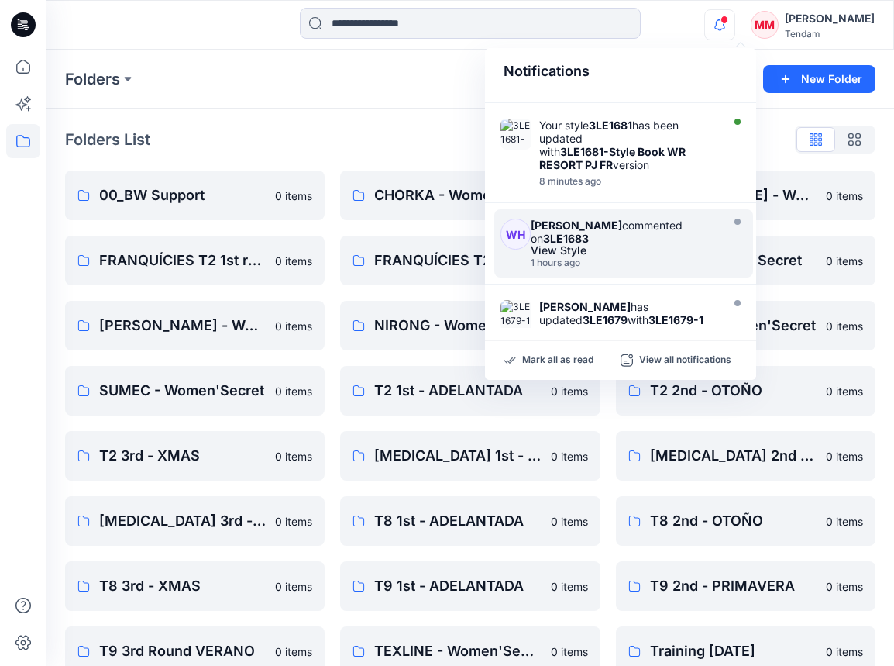  What do you see at coordinates (765, 25) in the screenshot?
I see `div: MM` at bounding box center [765, 25].